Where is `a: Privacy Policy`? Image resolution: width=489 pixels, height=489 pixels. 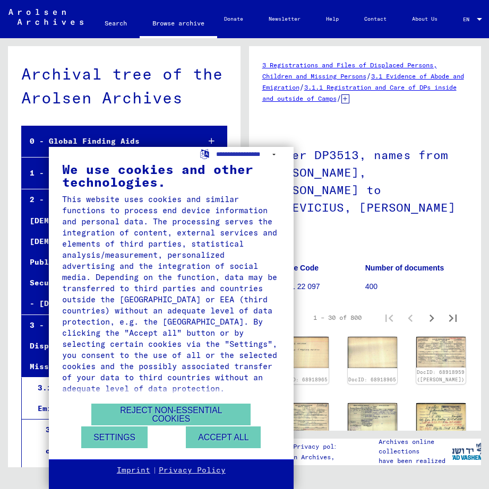
a: Privacy Policy is located at coordinates (192, 470).